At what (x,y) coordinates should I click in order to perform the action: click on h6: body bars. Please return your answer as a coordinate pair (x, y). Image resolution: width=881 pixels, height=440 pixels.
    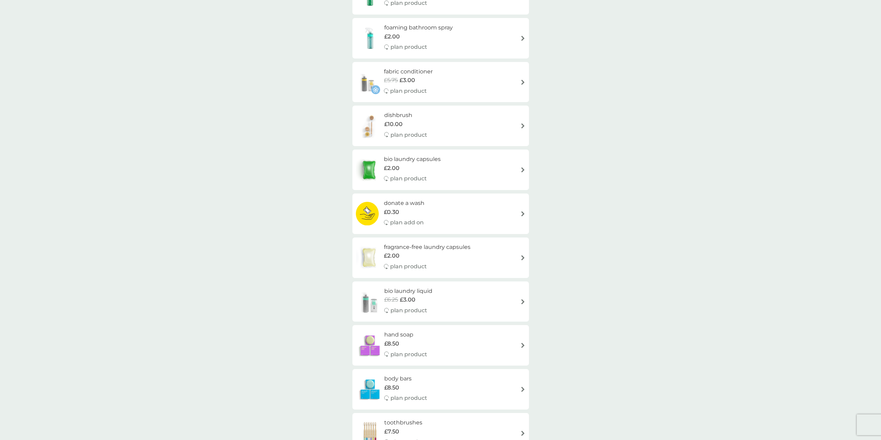
    Looking at the image, I should click on (406, 379).